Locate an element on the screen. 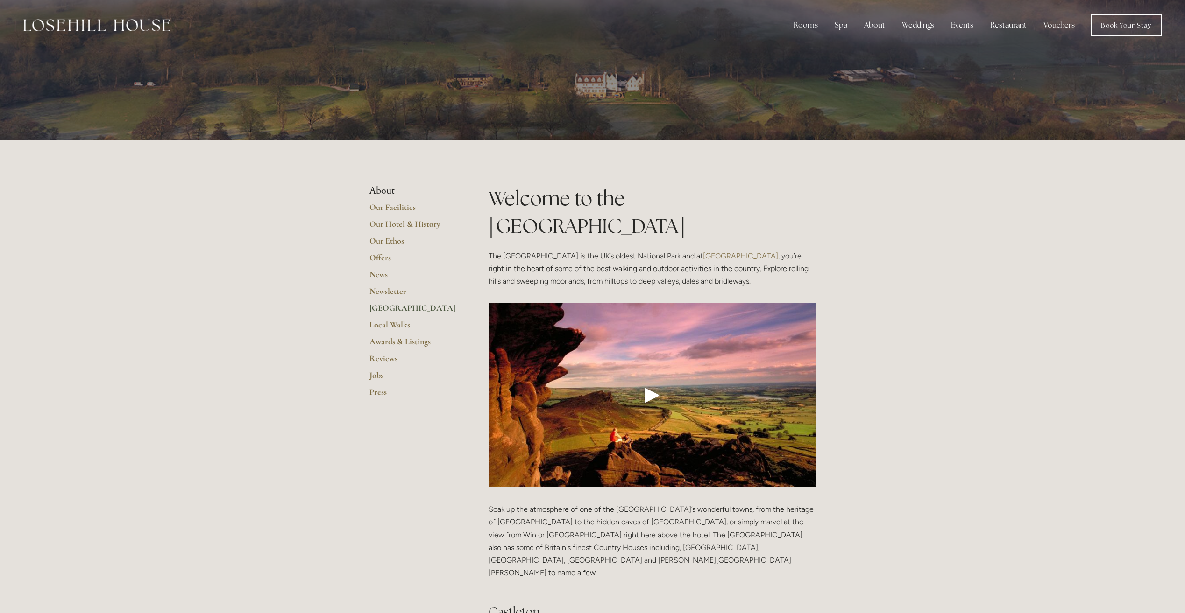  a: Our Ethos is located at coordinates (414, 244).